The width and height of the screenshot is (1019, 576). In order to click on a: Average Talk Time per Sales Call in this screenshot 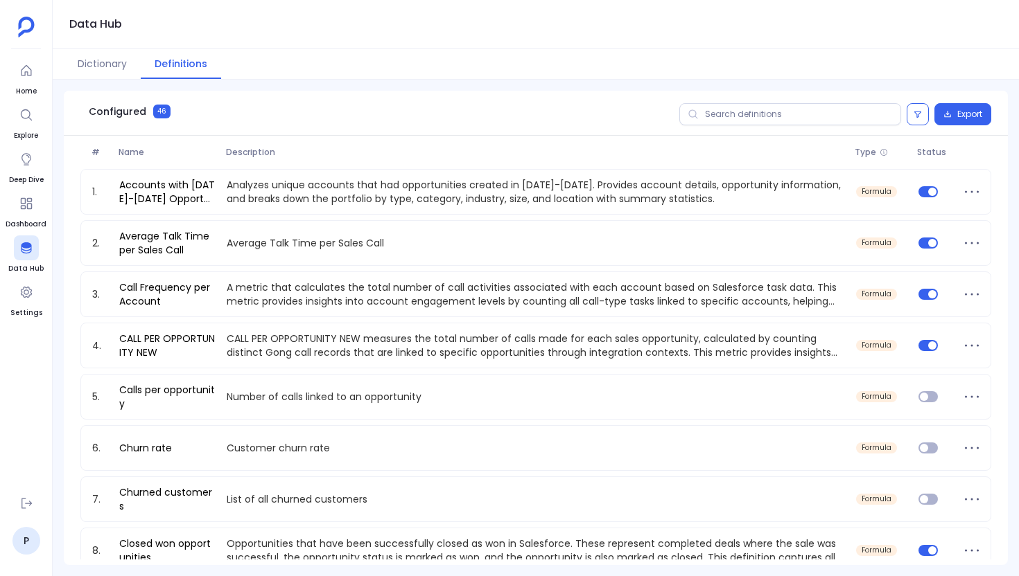, I will do `click(168, 243)`.